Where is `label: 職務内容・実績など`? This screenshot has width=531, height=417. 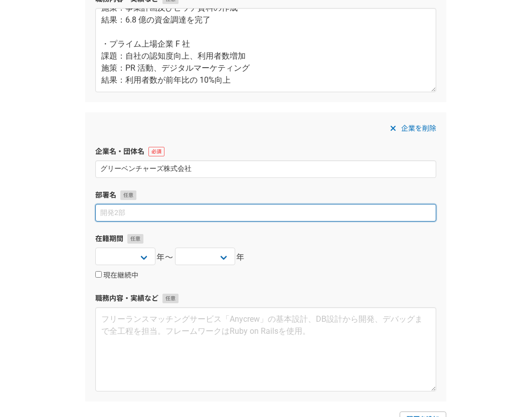 label: 職務内容・実績など is located at coordinates (266, 298).